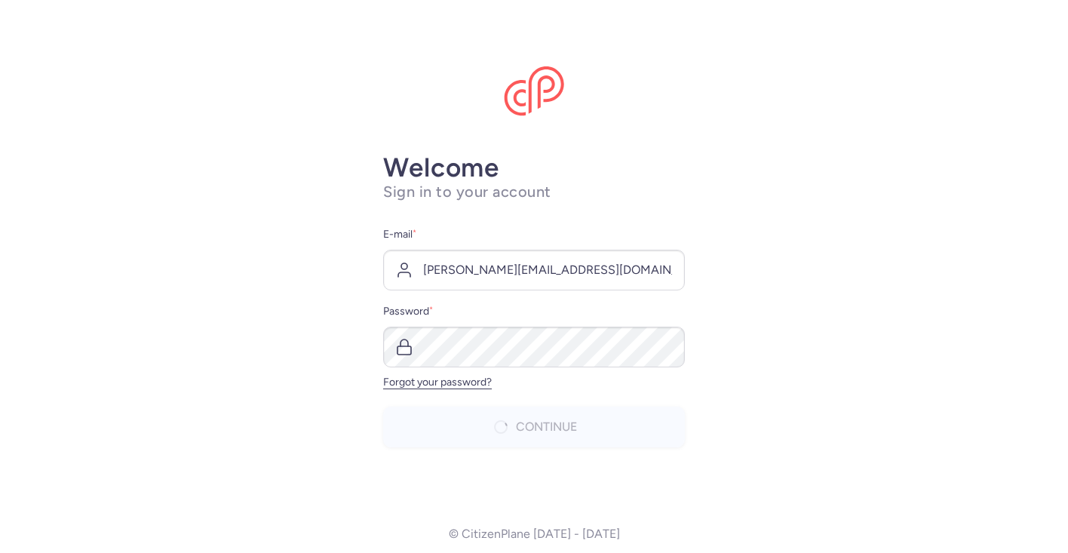  I want to click on label: Password, so click(534, 311).